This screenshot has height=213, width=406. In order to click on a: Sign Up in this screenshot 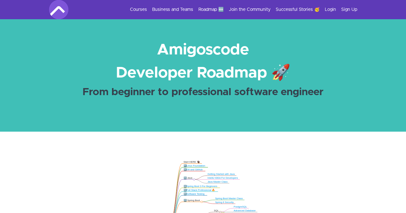, I will do `click(349, 10)`.